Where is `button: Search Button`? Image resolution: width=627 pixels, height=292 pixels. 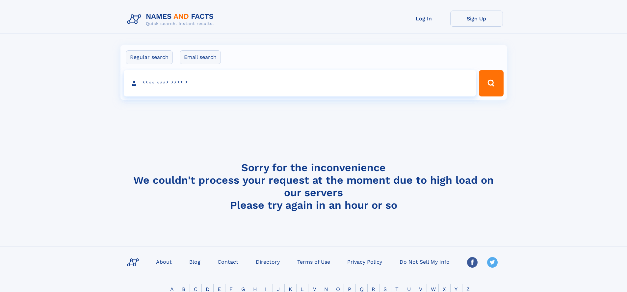
button: Search Button is located at coordinates (491, 83).